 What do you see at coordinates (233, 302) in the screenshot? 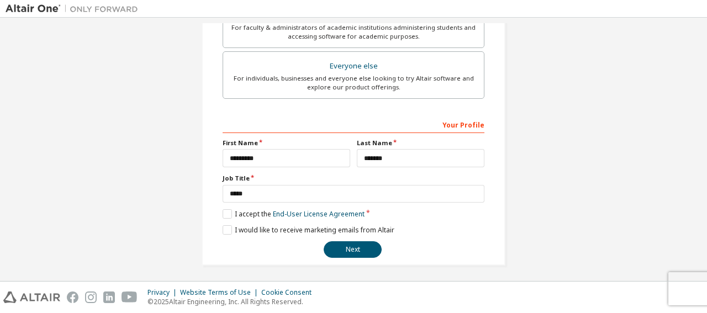
I see `p: © 2025 Altair Engineering, Inc. All Rights Reserved.` at bounding box center [233, 302].